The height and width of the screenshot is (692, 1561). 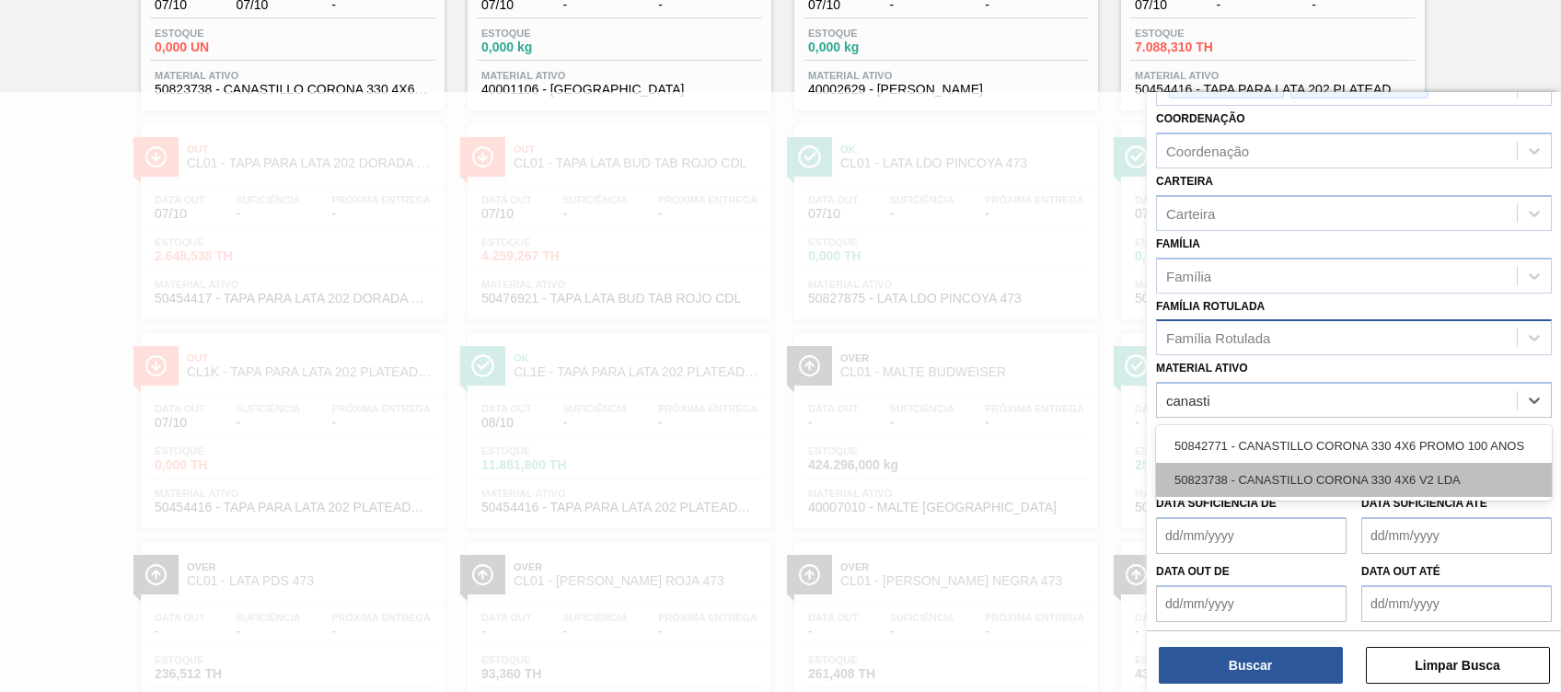 I want to click on span: 40002629 - MALTE STELLA ARTOIS, so click(x=946, y=89).